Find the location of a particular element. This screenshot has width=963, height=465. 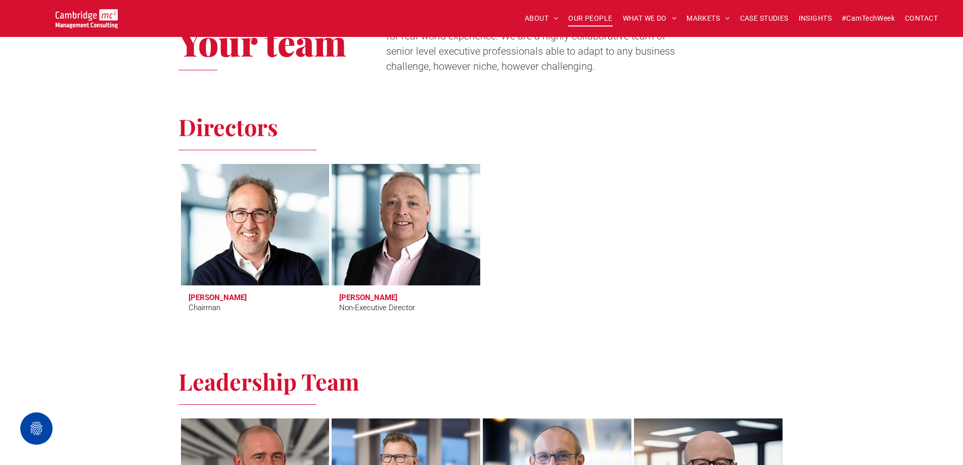

span: Your team is located at coordinates (262, 42).